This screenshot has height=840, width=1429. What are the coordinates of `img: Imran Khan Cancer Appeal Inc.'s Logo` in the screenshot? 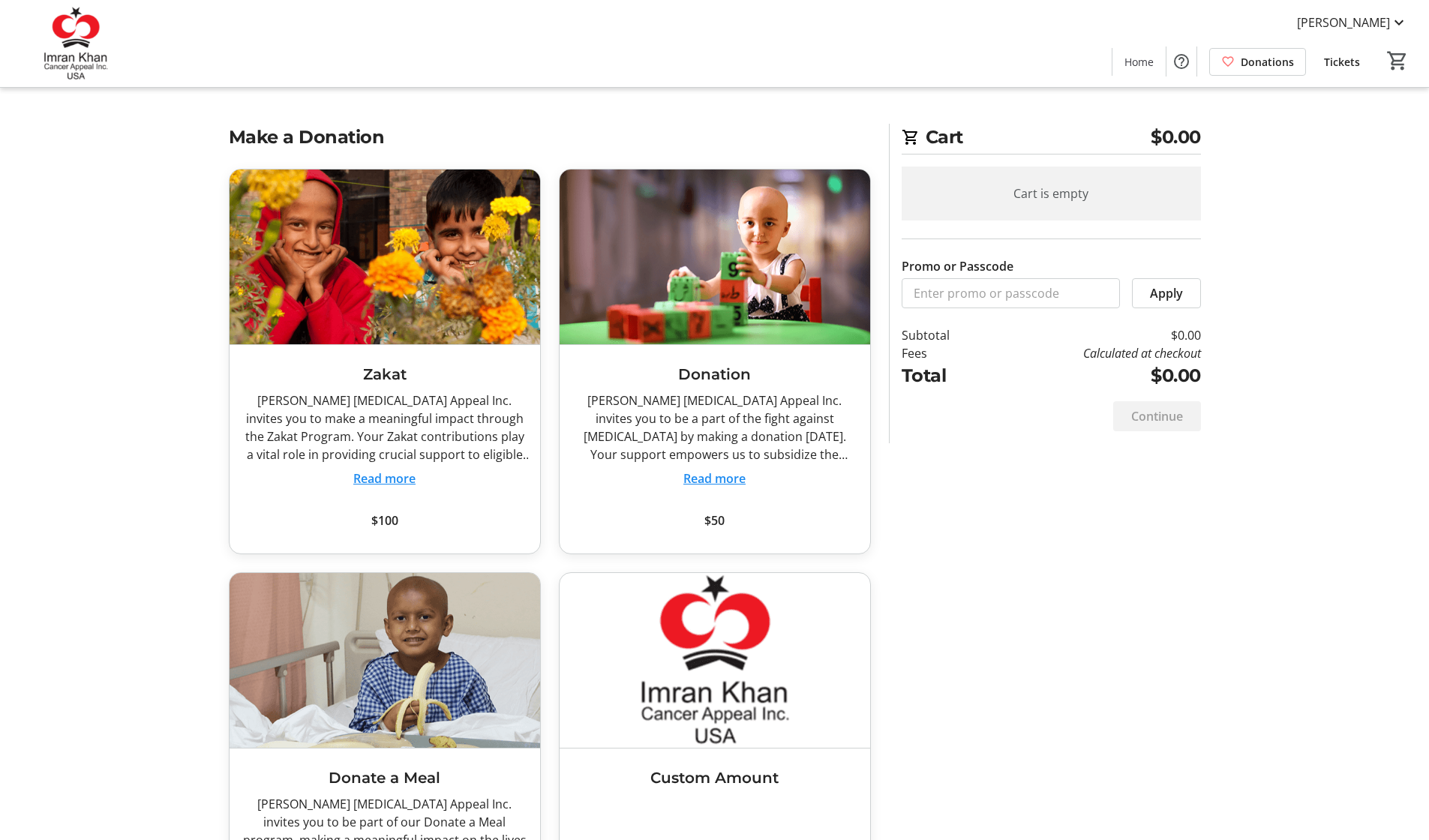 It's located at (76, 44).